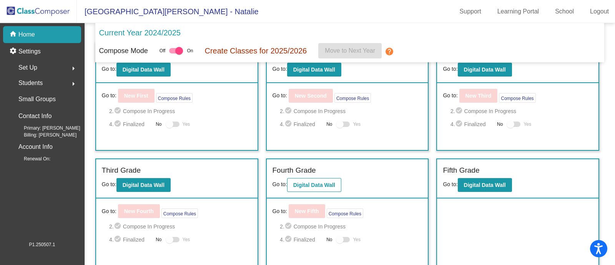 The height and width of the screenshot is (265, 615). Describe the element at coordinates (311, 96) in the screenshot. I see `b: New Second` at that location.